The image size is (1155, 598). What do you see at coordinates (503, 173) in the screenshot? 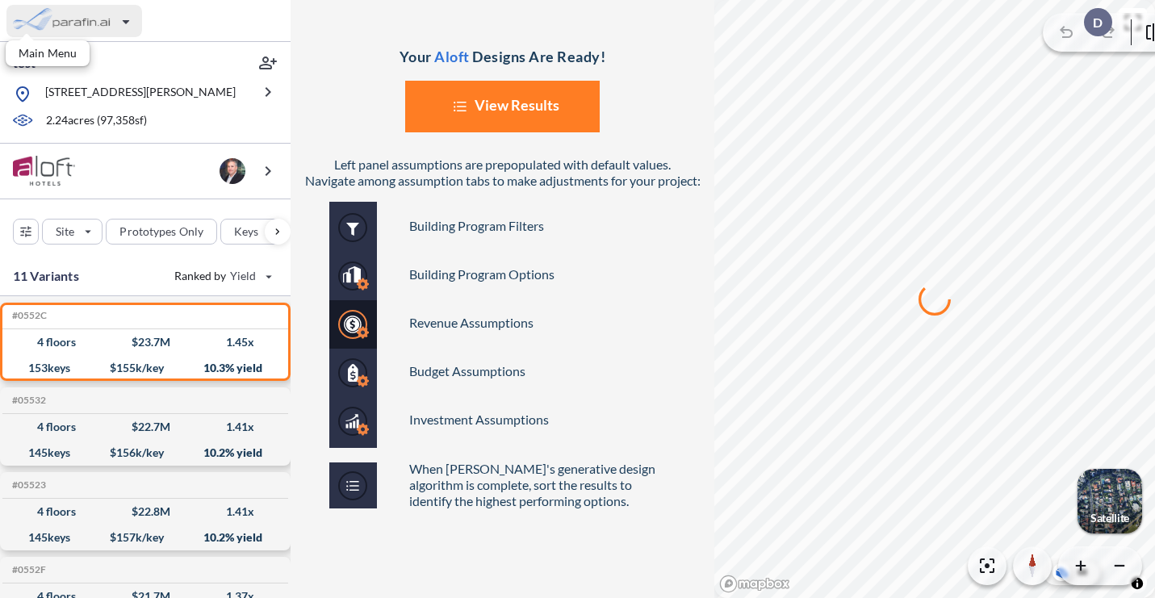
I see `p: Left panel assumptions are prepopulated with default values. Navigate among assumption tabs to ma...` at bounding box center [503, 173].